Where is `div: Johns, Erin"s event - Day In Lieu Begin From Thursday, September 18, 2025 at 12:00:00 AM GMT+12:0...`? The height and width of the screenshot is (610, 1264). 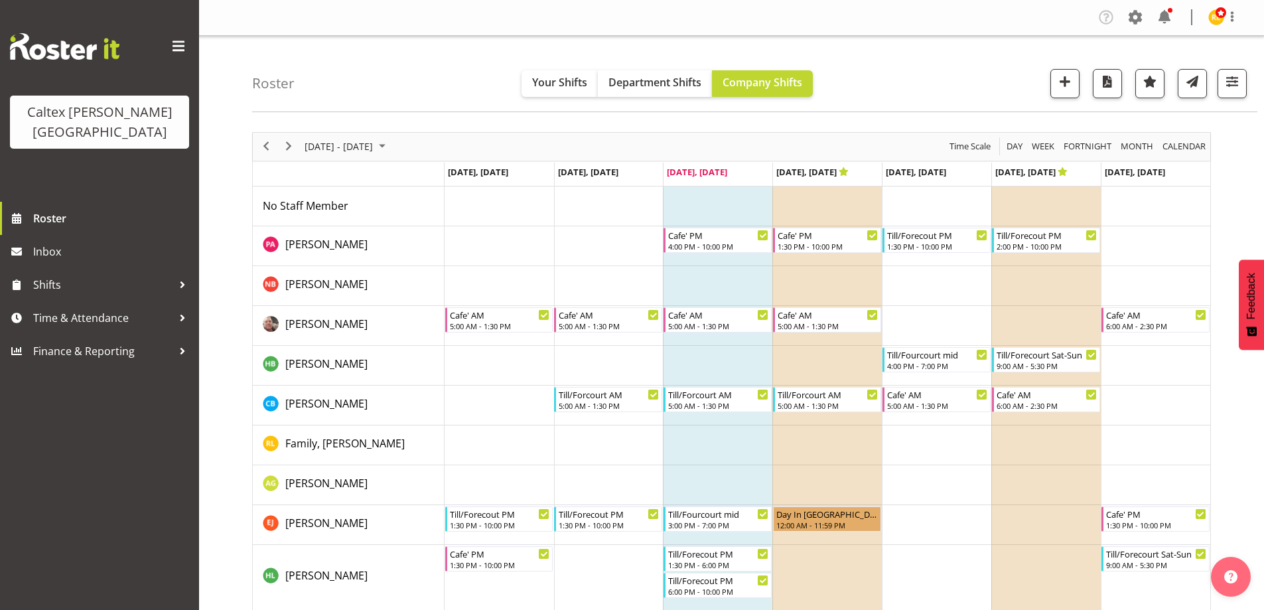 div: Johns, Erin"s event - Day In Lieu Begin From Thursday, September 18, 2025 at 12:00:00 AM GMT+12:0... is located at coordinates (827, 519).